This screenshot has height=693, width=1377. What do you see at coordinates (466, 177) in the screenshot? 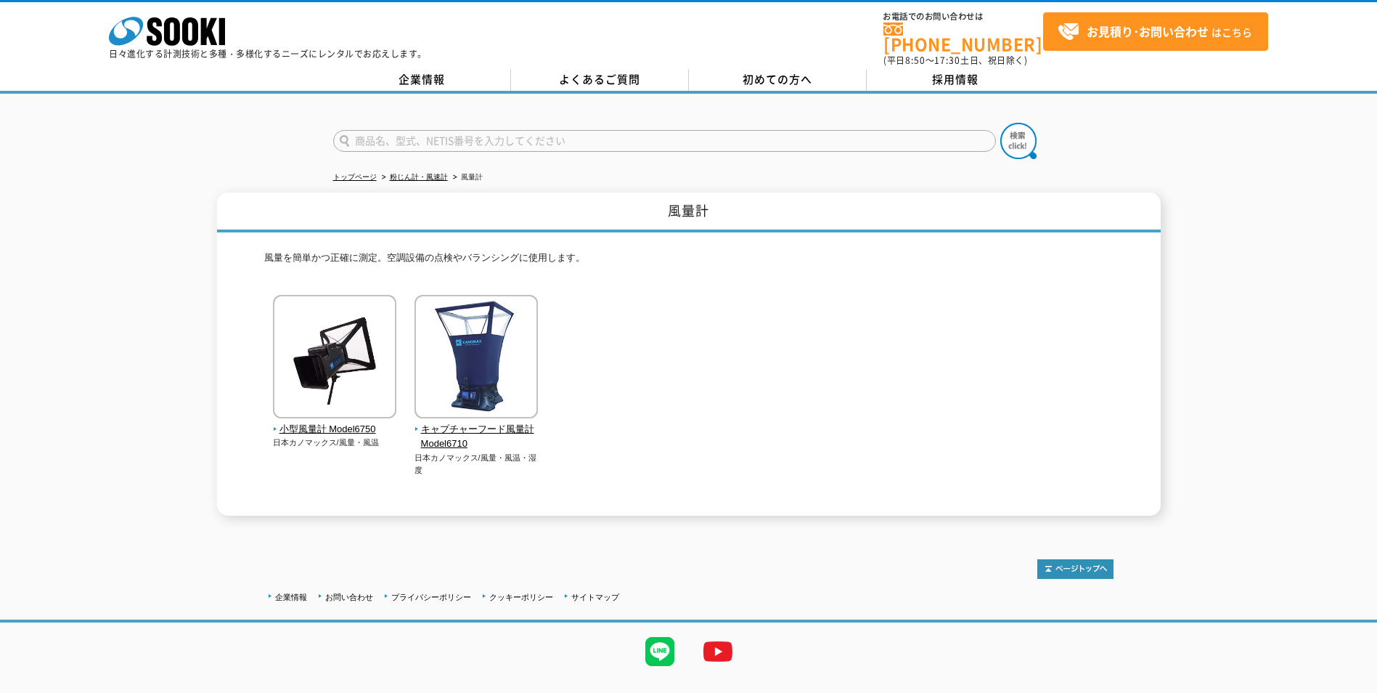
I see `li: 風量計` at bounding box center [466, 177].